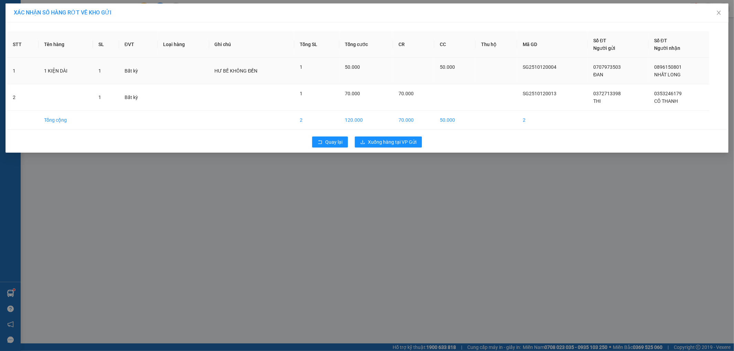  What do you see at coordinates (183, 44) in the screenshot?
I see `th: Loại hàng` at bounding box center [183, 44].